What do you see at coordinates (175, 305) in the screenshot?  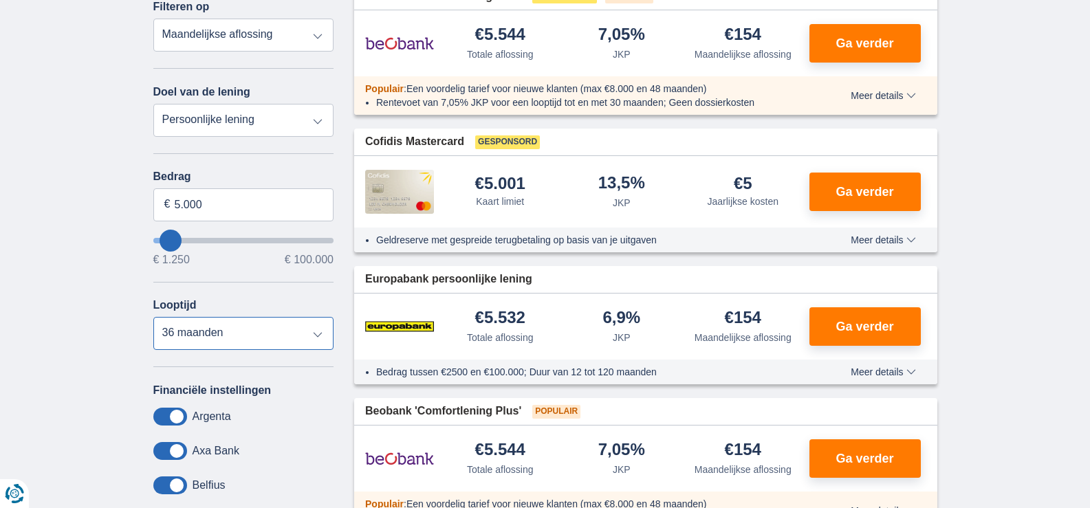 I see `label: Looptijd` at bounding box center [175, 305].